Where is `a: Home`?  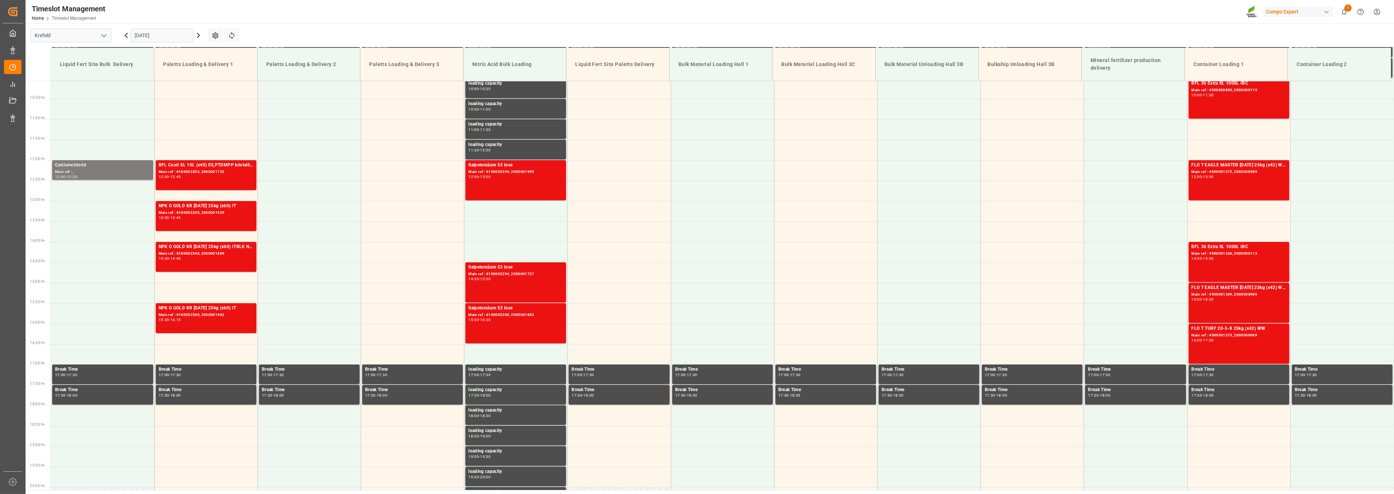
a: Home is located at coordinates (38, 18).